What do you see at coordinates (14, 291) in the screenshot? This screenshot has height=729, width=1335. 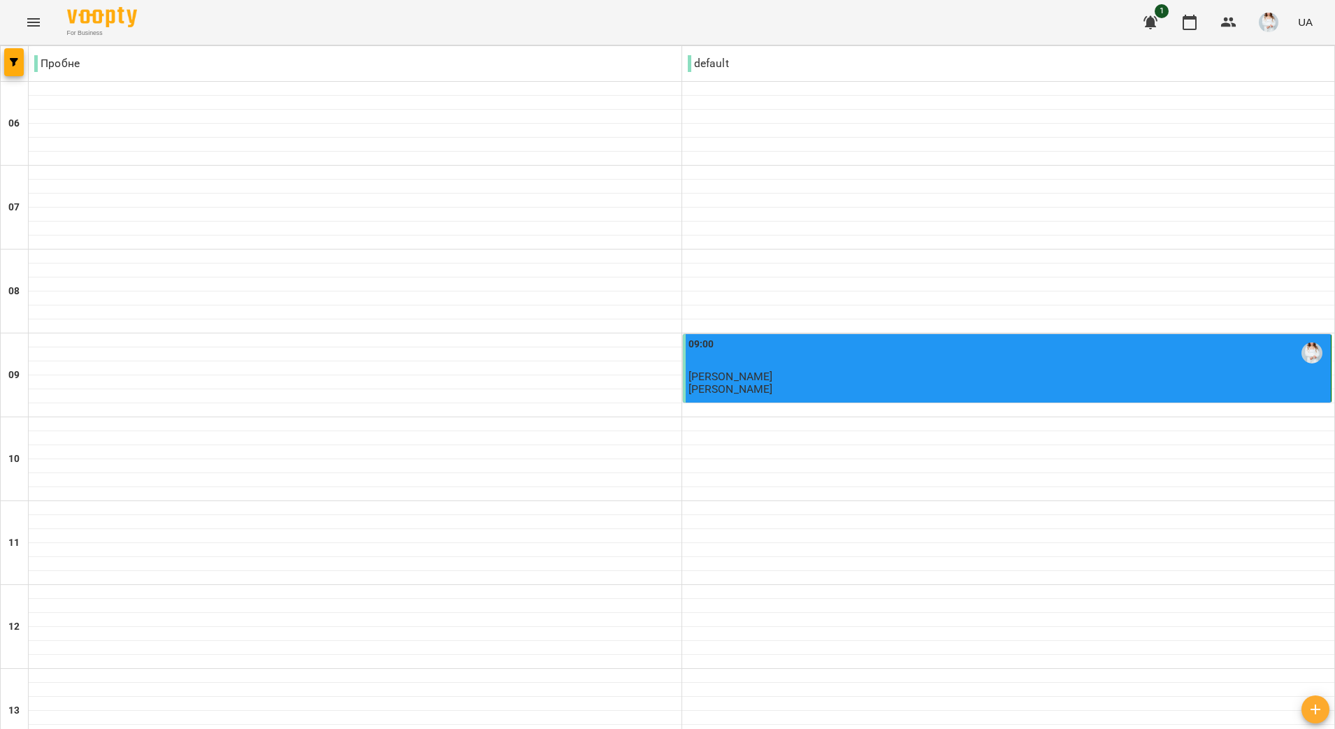 I see `h6: 08` at bounding box center [14, 291].